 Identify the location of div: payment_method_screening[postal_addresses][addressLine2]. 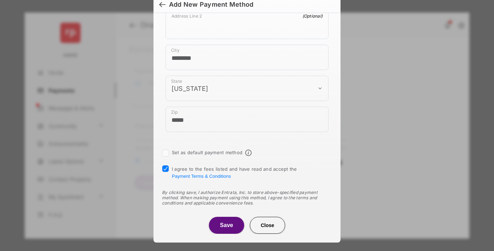
(247, 25).